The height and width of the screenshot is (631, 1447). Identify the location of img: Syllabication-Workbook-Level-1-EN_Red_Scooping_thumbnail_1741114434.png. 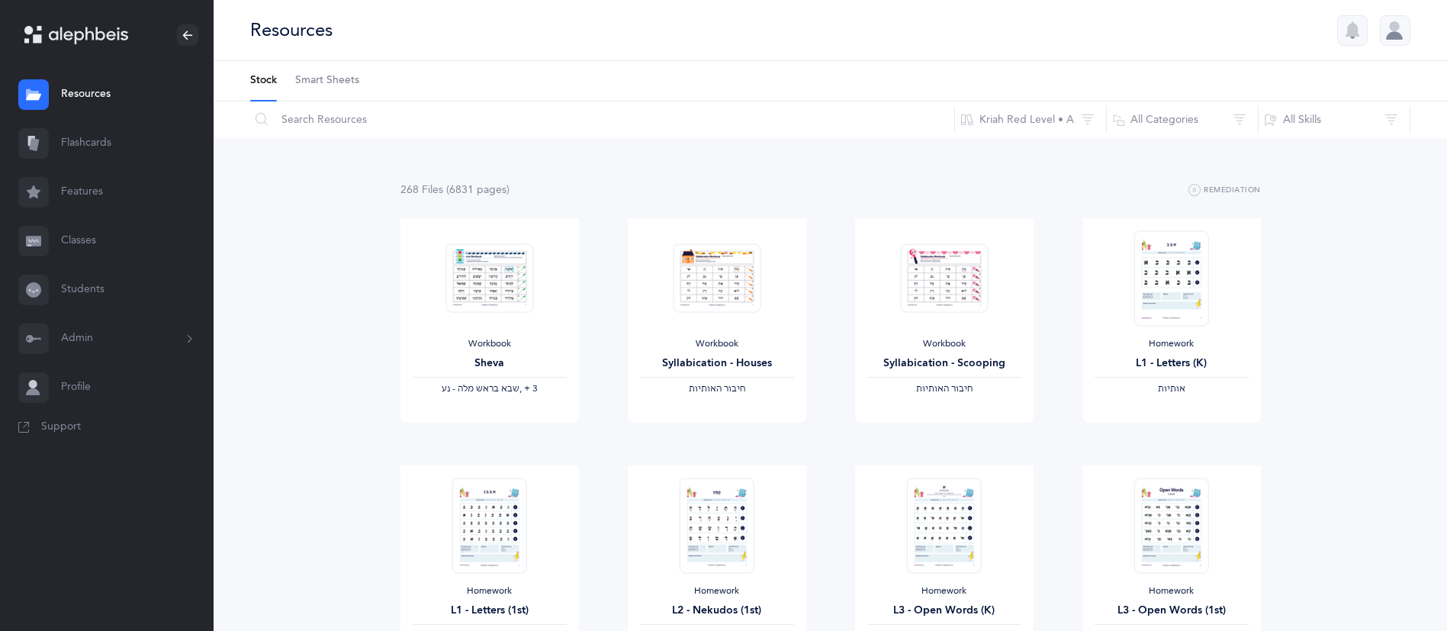
(944, 278).